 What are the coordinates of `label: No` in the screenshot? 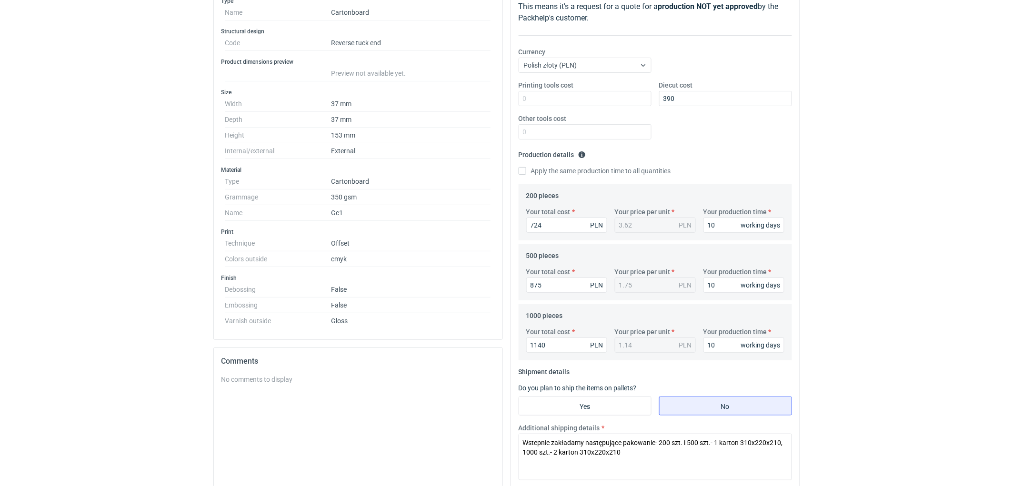 It's located at (726, 406).